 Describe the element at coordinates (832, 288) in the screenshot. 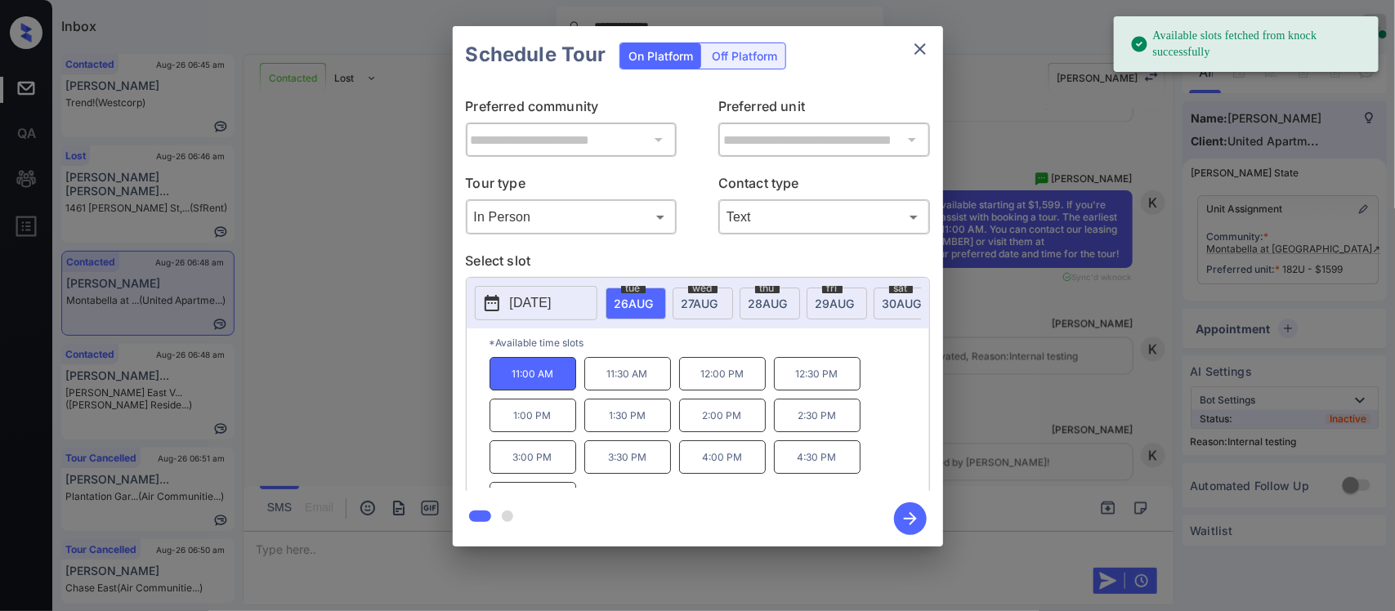

I see `span: fri` at that location.